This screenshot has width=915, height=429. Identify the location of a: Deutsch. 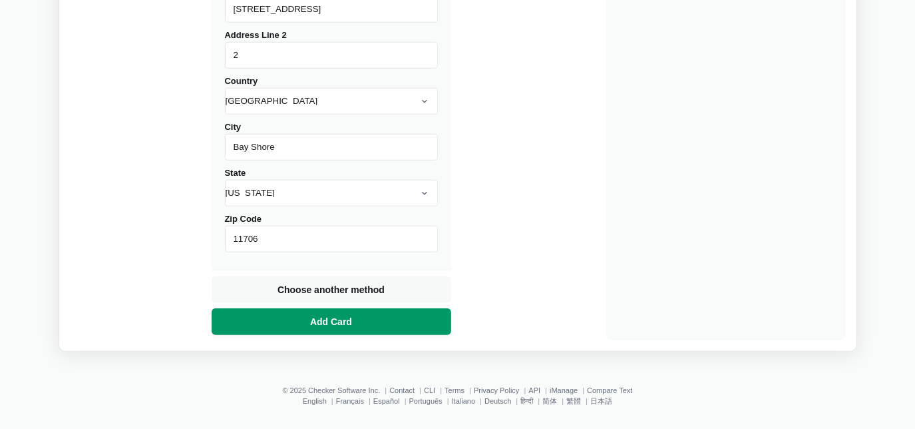
(498, 401).